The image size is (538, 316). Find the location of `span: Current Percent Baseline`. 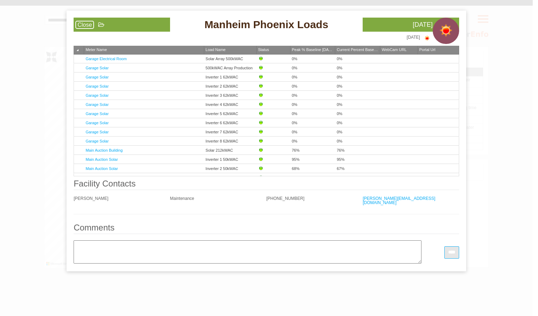

span: Current Percent Baseline is located at coordinates (358, 50).